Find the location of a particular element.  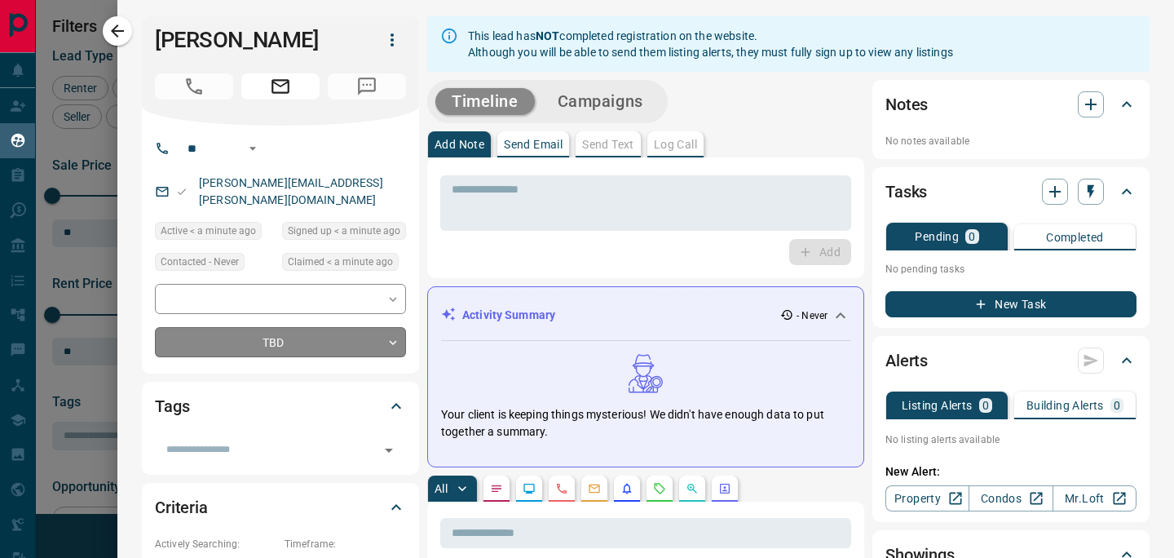

p: Send Email is located at coordinates (533, 144).